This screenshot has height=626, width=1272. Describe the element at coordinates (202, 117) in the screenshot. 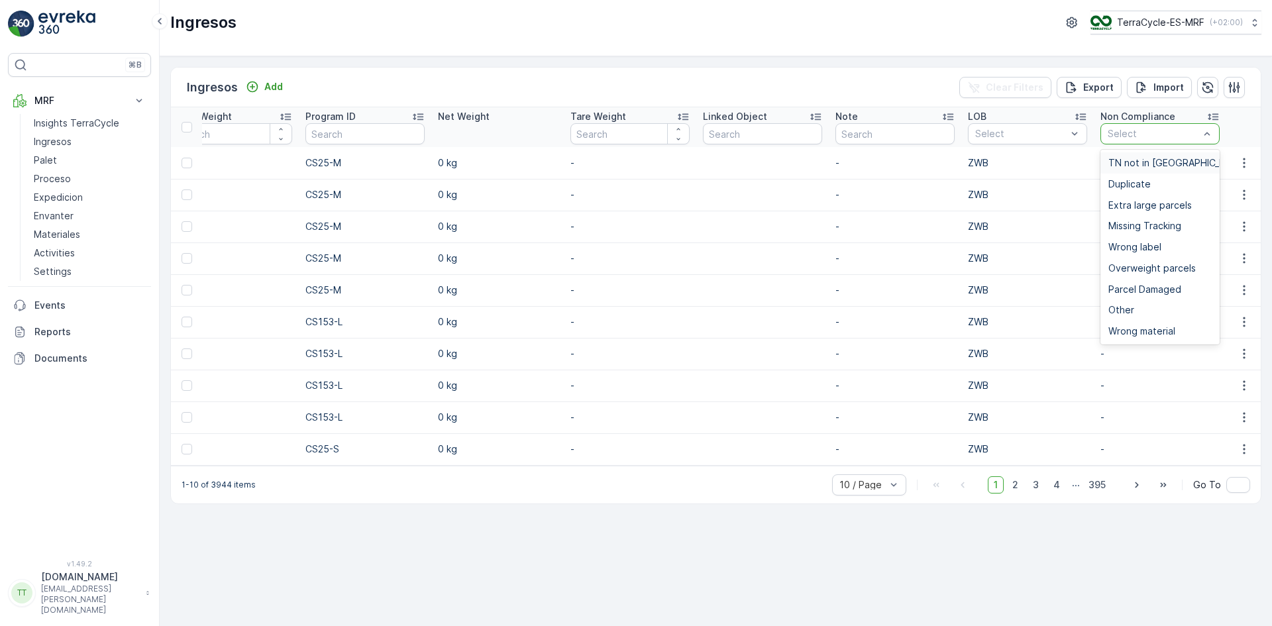

I see `p: Total Weight` at that location.